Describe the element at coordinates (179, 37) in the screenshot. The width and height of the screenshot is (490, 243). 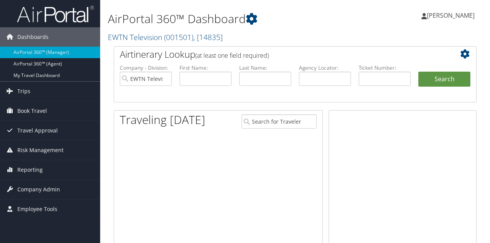
I see `span: ( 001501 )` at that location.